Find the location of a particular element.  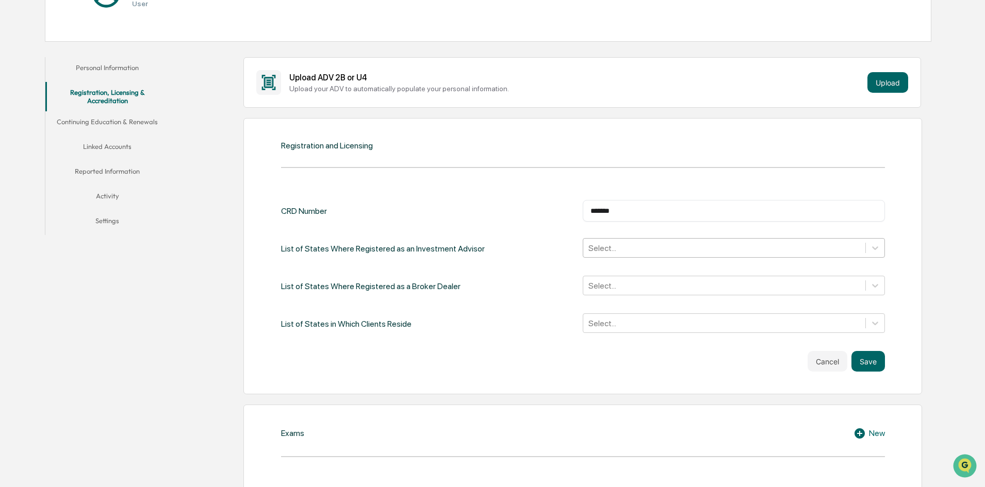

span: Data Lookup is located at coordinates (43, 155).